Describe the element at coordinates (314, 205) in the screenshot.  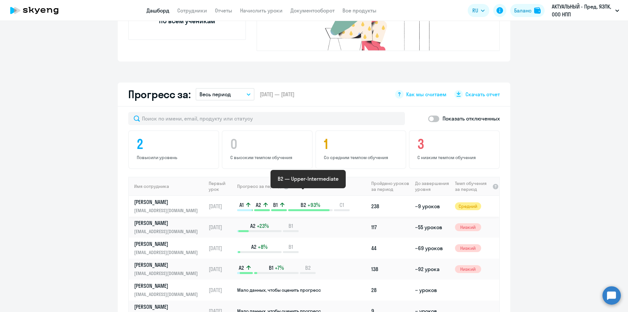
I see `span: +93%` at that location.